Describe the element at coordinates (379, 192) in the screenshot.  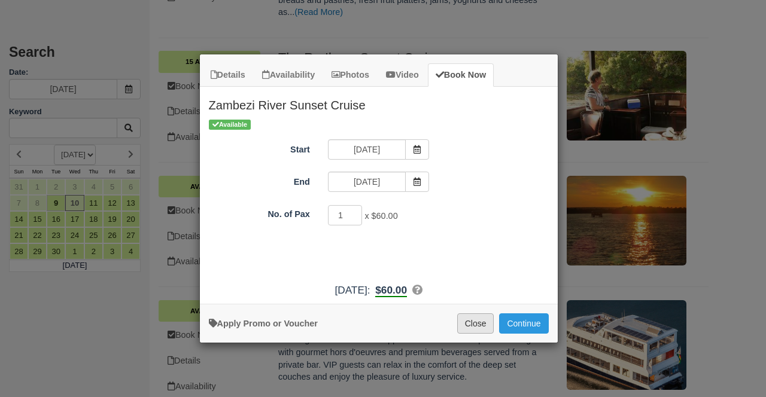
I see `div: Item Modal` at that location.